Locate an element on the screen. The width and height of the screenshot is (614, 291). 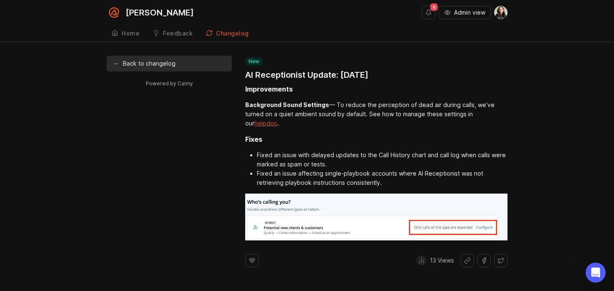
div: — To reduce the perception of dead air during calls, we’ve turned on a quiet ambient sound by def... is located at coordinates (376, 114).